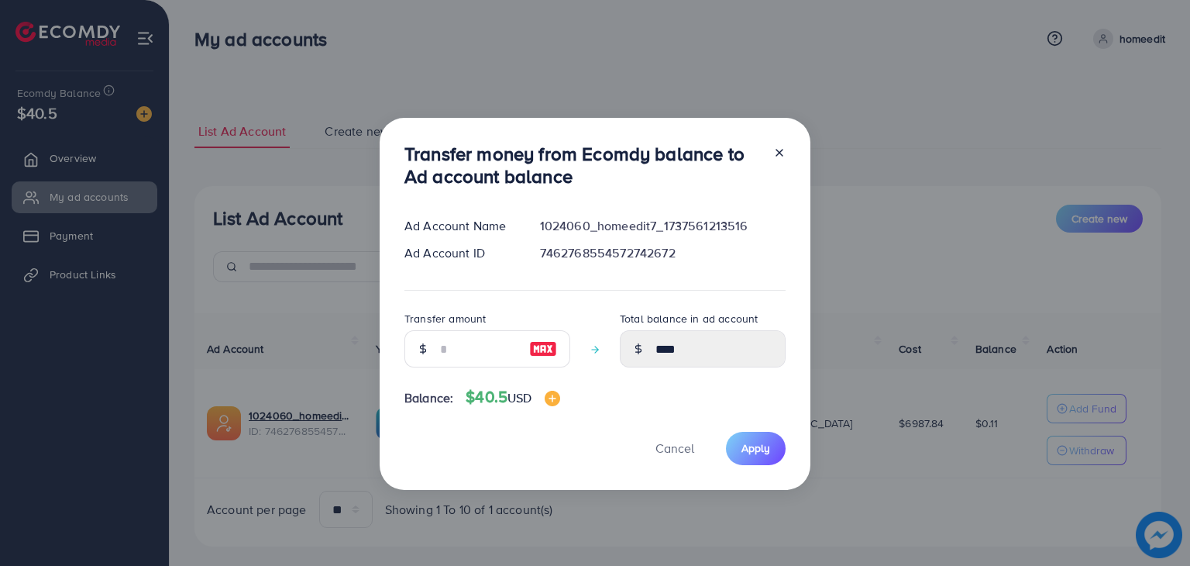 The height and width of the screenshot is (566, 1190). I want to click on div: 1024060_homeedit7_1737561213516, so click(663, 226).